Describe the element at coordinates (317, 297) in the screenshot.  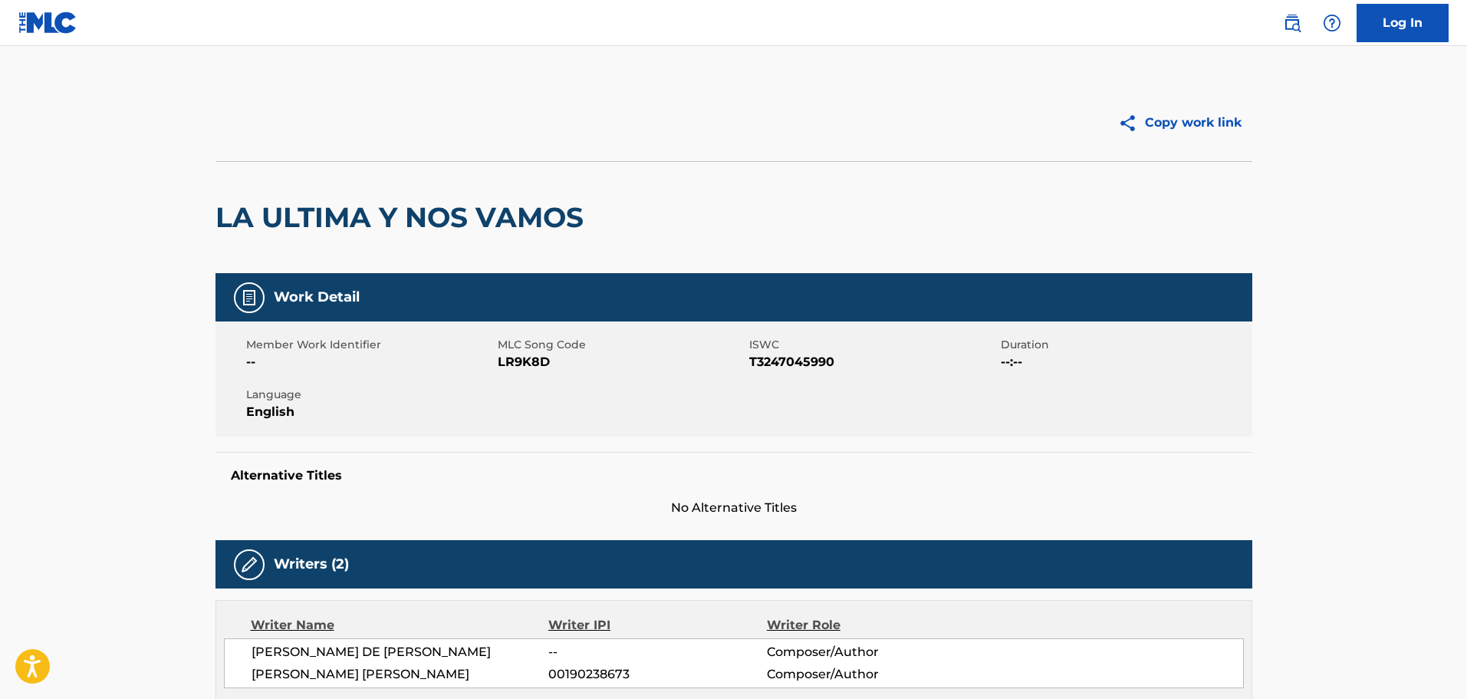
I see `h5: Work Detail` at that location.